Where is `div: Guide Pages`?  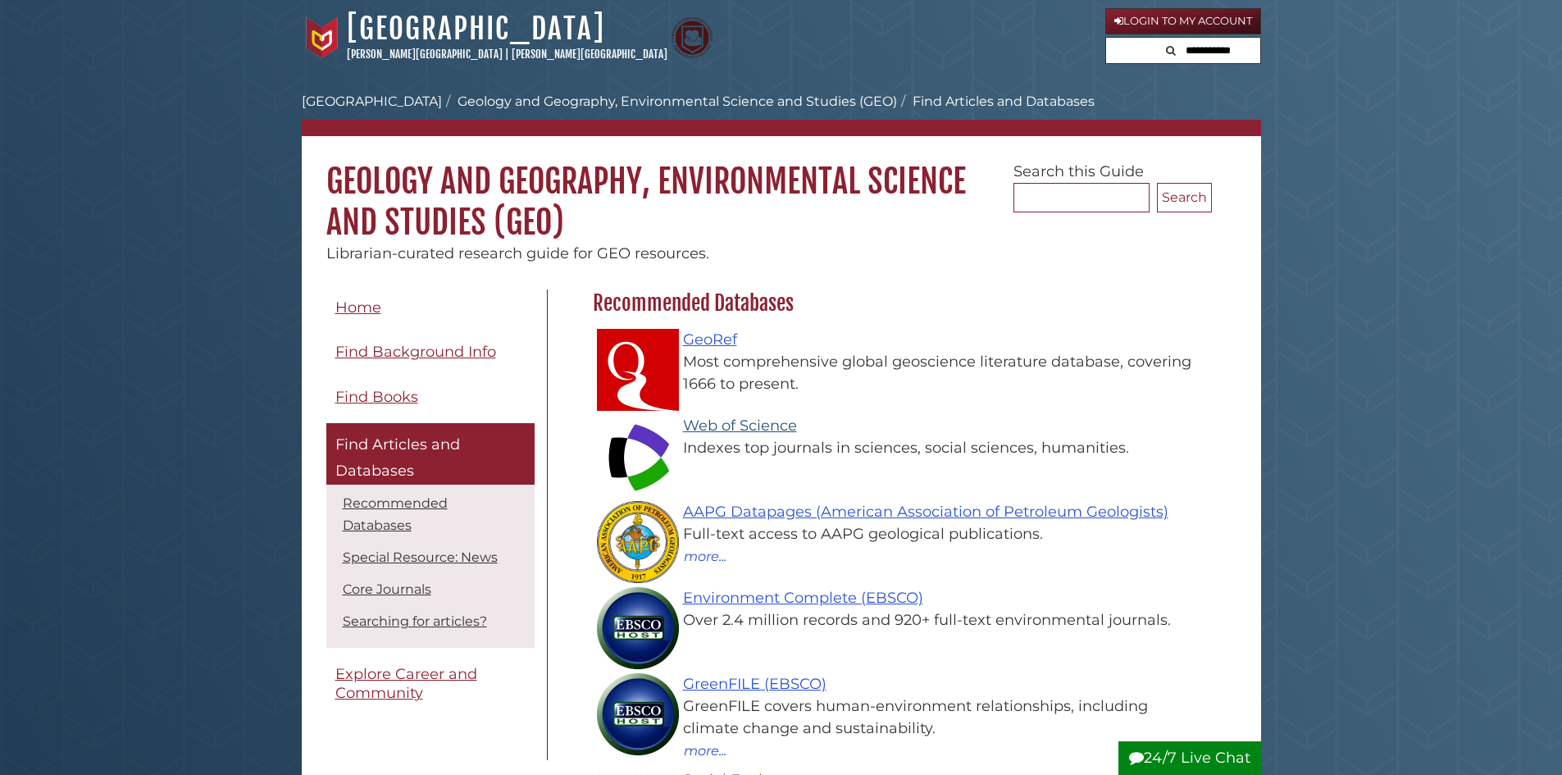
div: Guide Pages is located at coordinates (430, 504).